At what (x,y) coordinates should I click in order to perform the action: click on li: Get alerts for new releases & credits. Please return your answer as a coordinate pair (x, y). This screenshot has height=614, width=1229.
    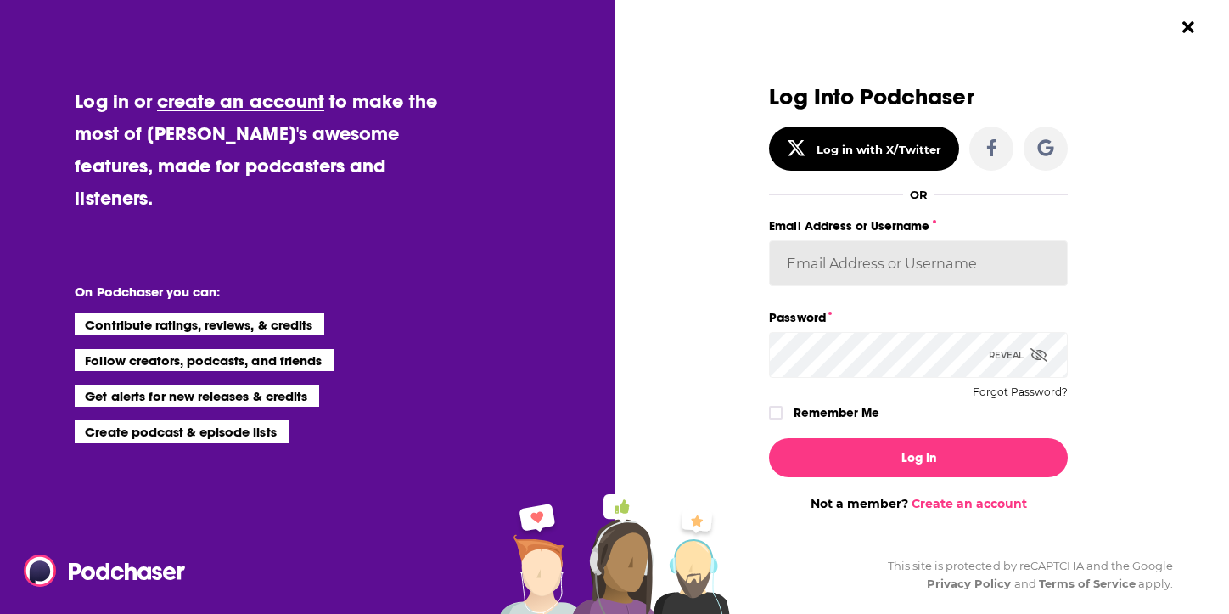
    Looking at the image, I should click on (196, 396).